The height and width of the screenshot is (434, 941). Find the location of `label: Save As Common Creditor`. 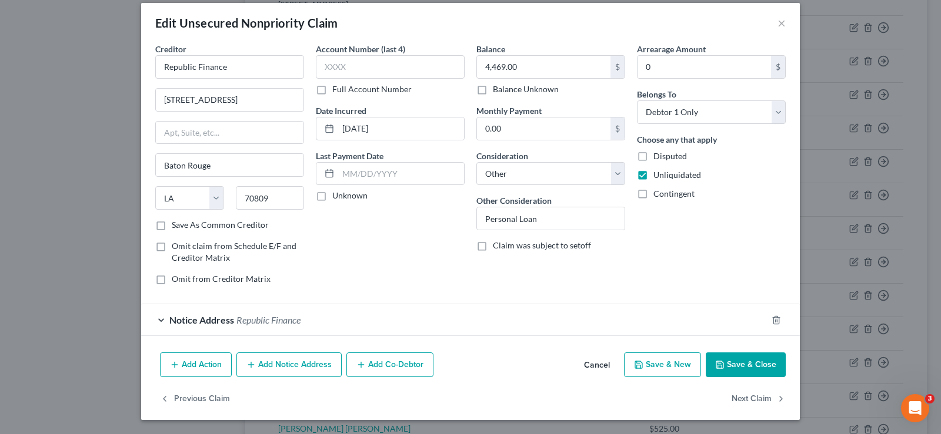

label: Save As Common Creditor is located at coordinates (220, 225).